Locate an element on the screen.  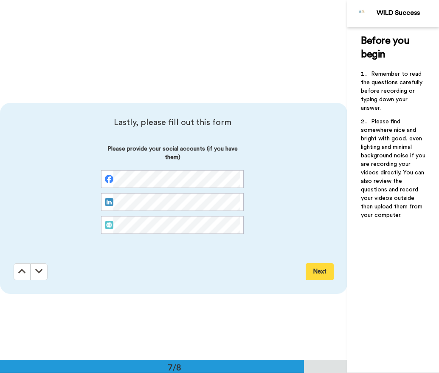
span: Remember to read the questions carefully before recording or typing down your answer. is located at coordinates (393, 91).